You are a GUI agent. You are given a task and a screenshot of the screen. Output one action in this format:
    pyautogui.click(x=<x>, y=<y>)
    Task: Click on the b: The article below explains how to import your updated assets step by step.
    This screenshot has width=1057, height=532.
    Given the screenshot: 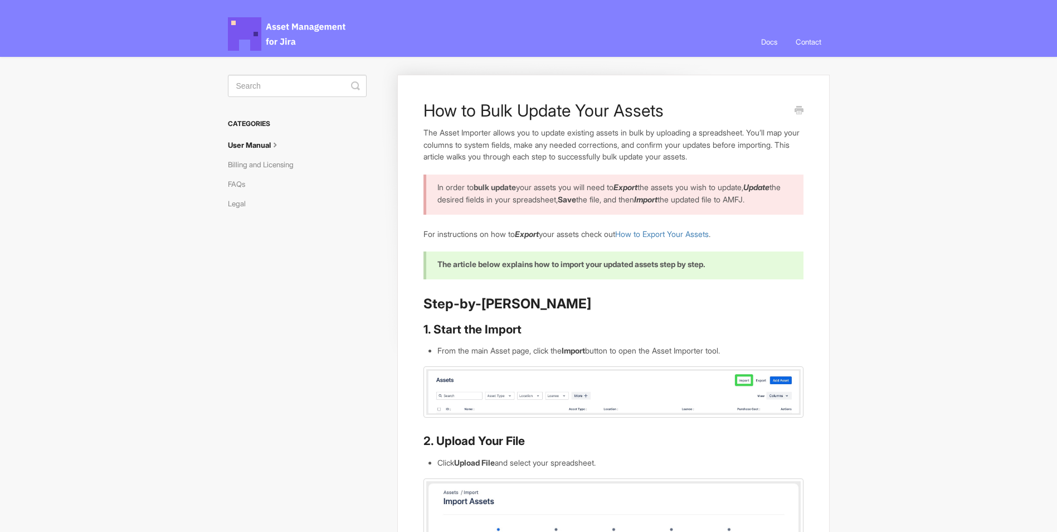 What is the action you would take?
    pyautogui.click(x=571, y=264)
    